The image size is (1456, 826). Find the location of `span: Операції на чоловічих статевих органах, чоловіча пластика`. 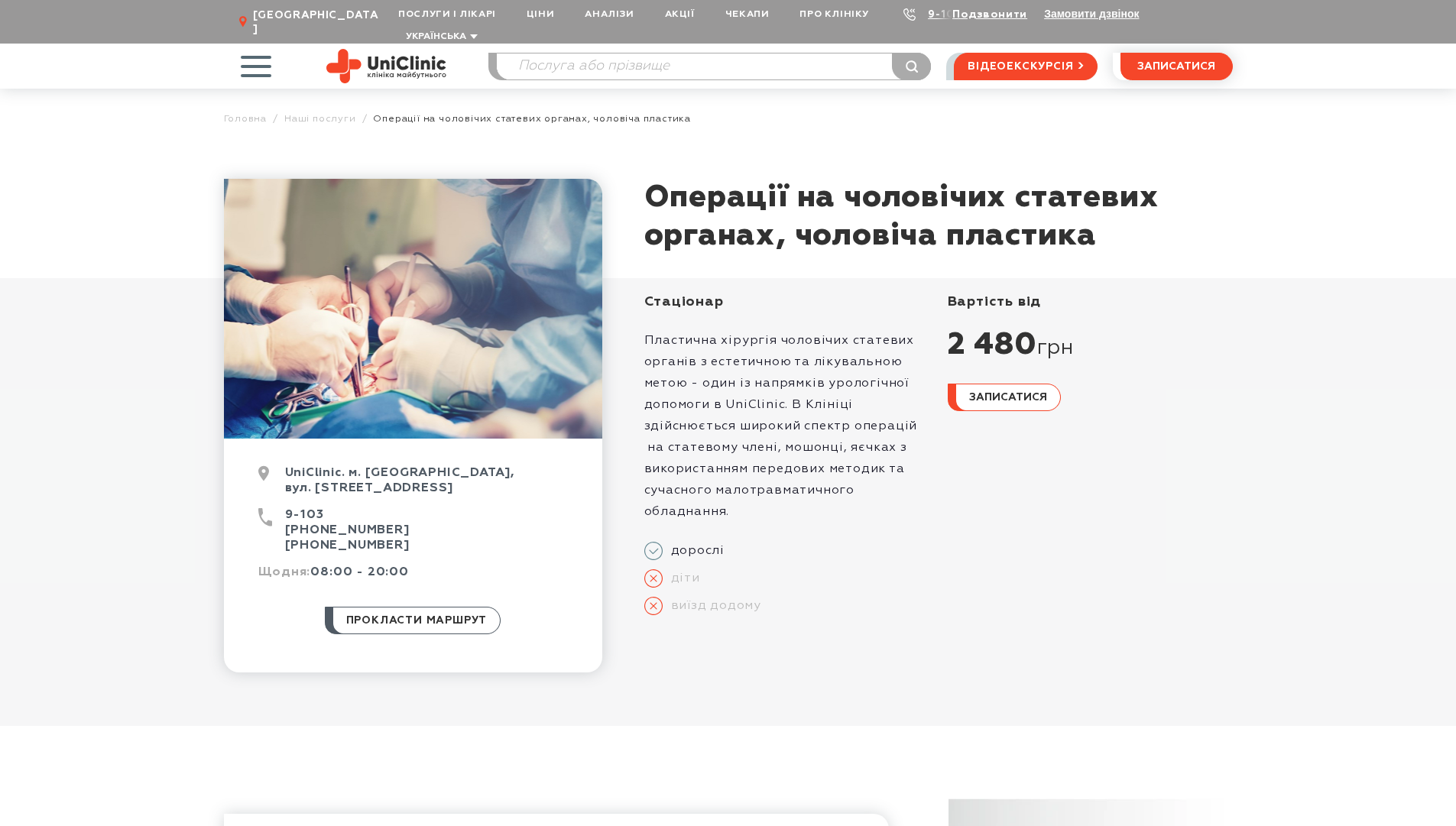

span: Операції на чоловічих статевих органах, чоловіча пластика is located at coordinates (532, 118).